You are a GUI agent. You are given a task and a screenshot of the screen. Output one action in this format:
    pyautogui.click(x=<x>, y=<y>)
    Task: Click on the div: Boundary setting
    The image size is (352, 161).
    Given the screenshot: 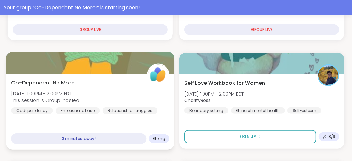 What is the action you would take?
    pyautogui.click(x=207, y=111)
    